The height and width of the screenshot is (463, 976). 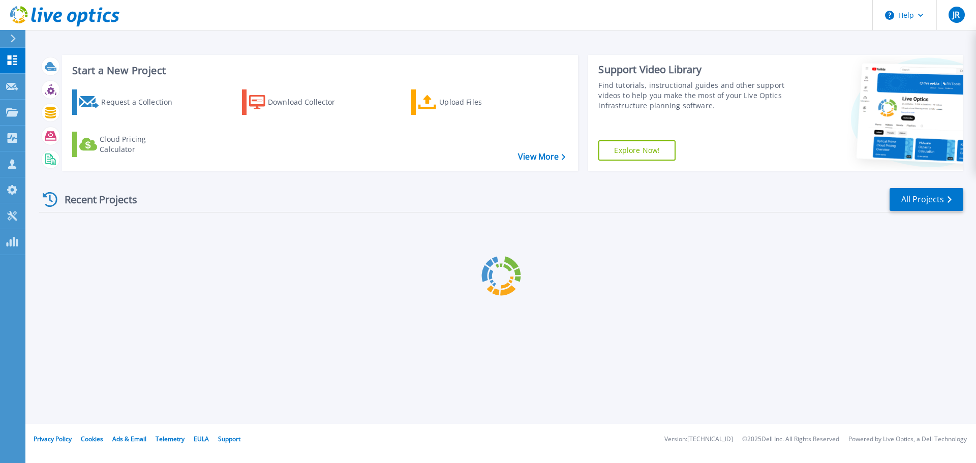 What do you see at coordinates (201, 439) in the screenshot?
I see `a: EULA` at bounding box center [201, 439].